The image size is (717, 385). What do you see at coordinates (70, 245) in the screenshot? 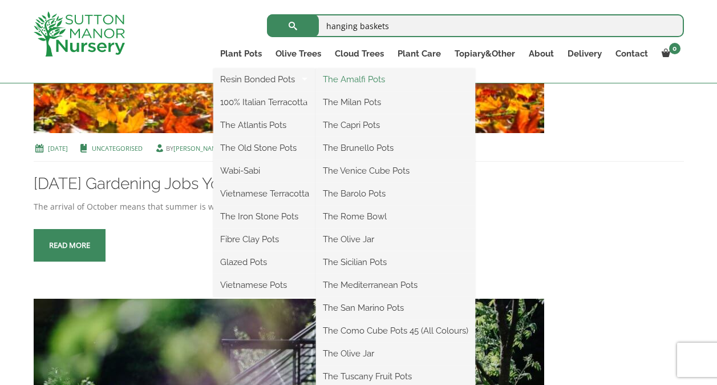
I see `a: Read more` at bounding box center [70, 245].